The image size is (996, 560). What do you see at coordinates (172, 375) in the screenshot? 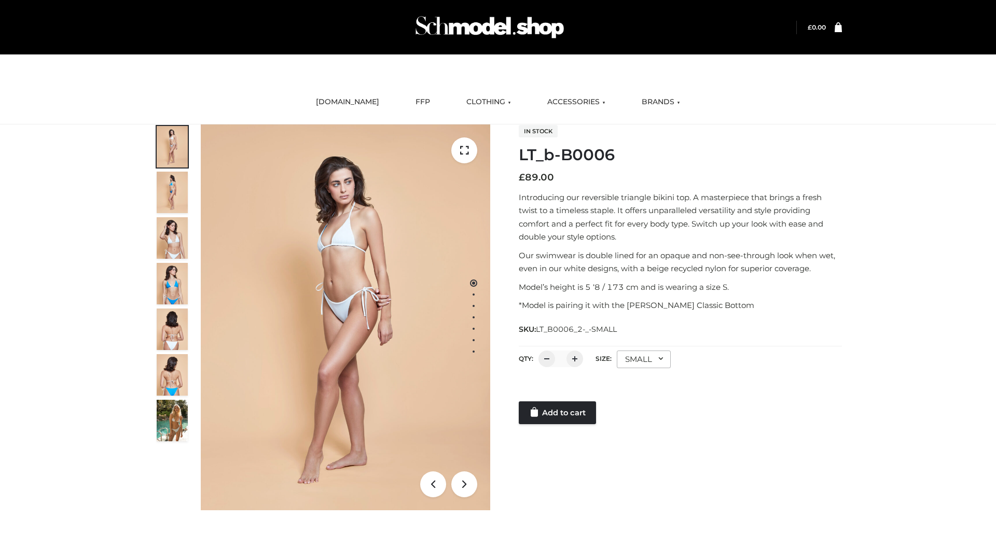
I see `img: ArielClassicBikiniTop_CloudNine_AzureSky_OW114ECO_8-scaled.jpg` at bounding box center [172, 375].